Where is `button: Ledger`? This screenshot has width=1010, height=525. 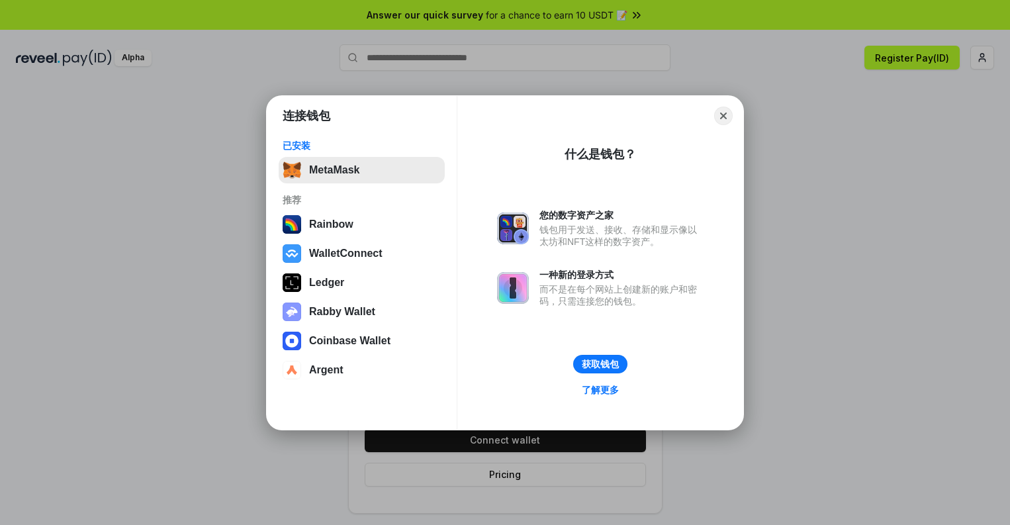 button: Ledger is located at coordinates (362, 283).